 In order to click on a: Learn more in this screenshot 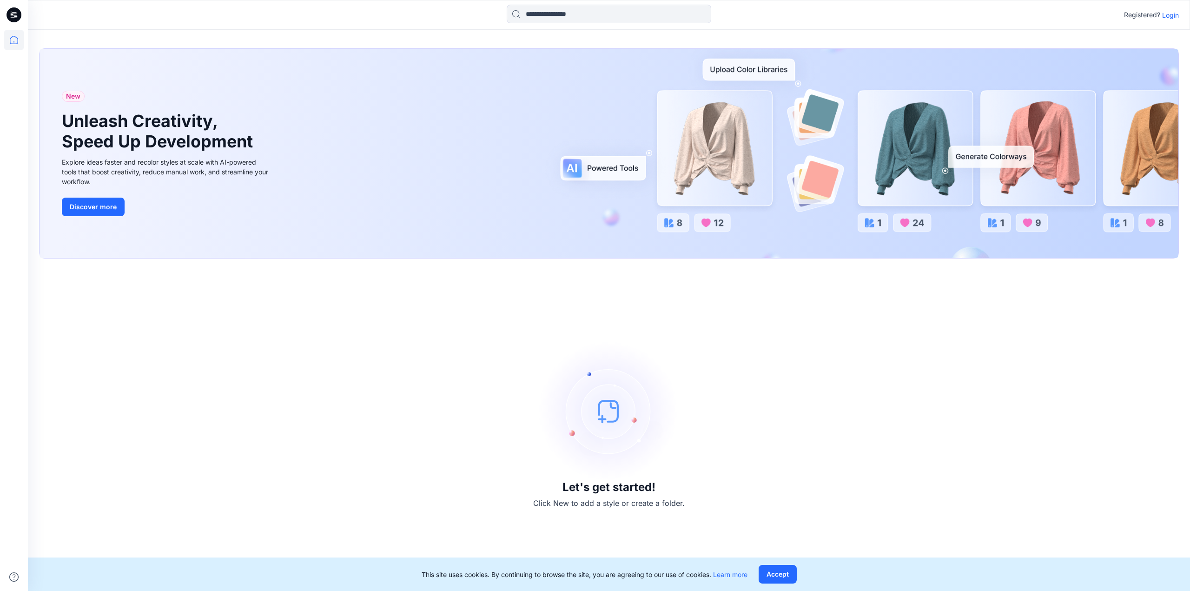, I will do `click(730, 574)`.